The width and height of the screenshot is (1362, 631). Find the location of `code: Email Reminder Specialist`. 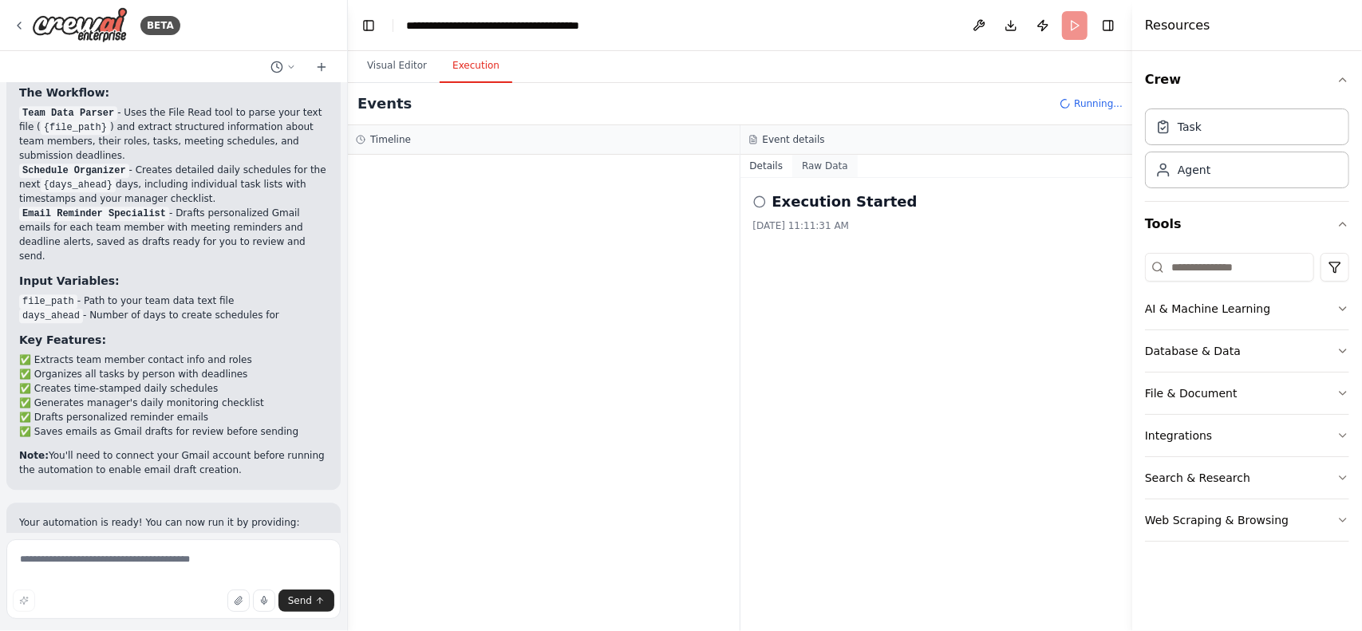

code: Email Reminder Specialist is located at coordinates (94, 214).